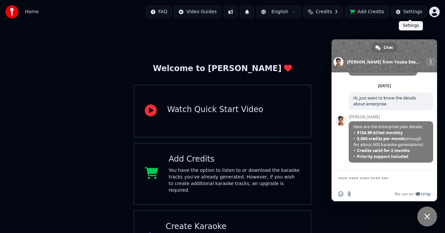 Image resolution: width=445 pixels, height=233 pixels. What do you see at coordinates (383, 156) in the screenshot?
I see `span: Priority support included` at bounding box center [383, 156].